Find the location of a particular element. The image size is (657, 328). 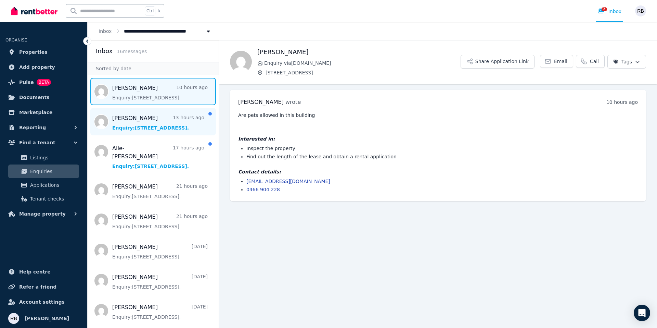

time: 10 hours ago is located at coordinates (623, 102).